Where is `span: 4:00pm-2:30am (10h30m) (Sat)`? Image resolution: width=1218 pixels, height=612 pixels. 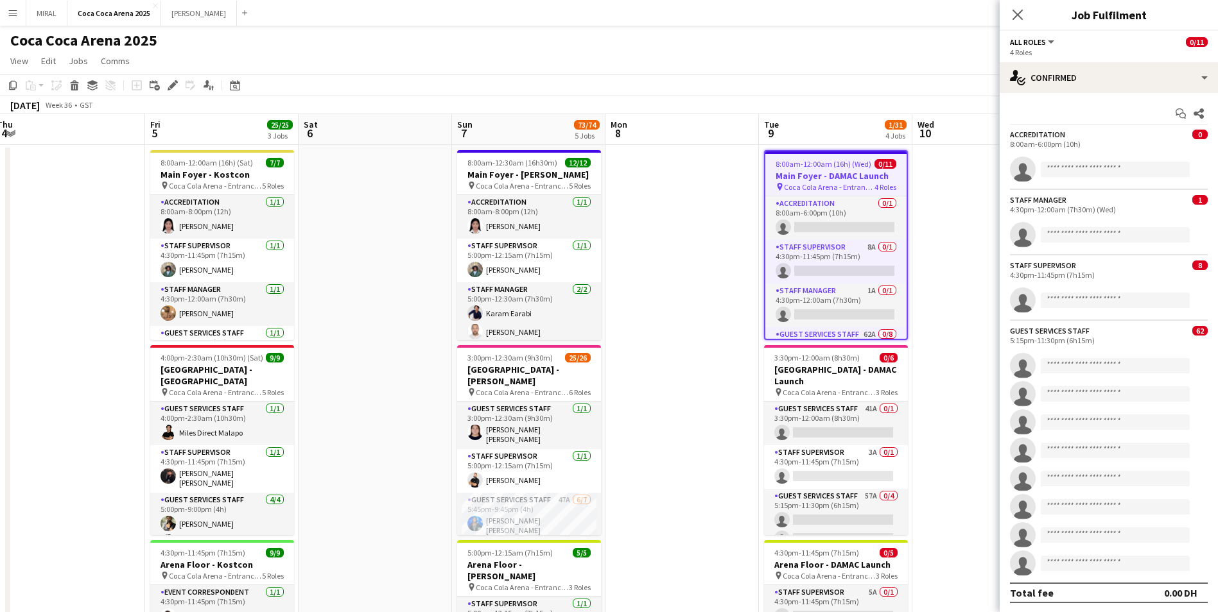 span: 4:00pm-2:30am (10h30m) (Sat) is located at coordinates (212, 358).